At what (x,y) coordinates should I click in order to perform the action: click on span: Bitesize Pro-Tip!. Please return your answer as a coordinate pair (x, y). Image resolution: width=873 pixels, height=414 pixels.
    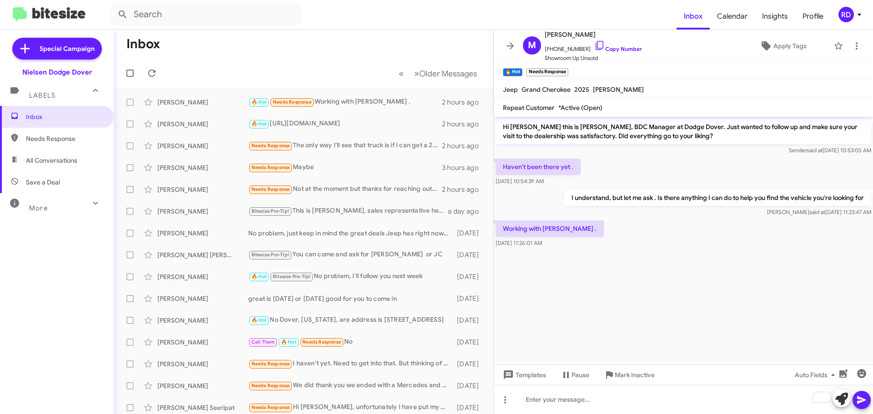
    Looking at the image, I should click on (270, 211).